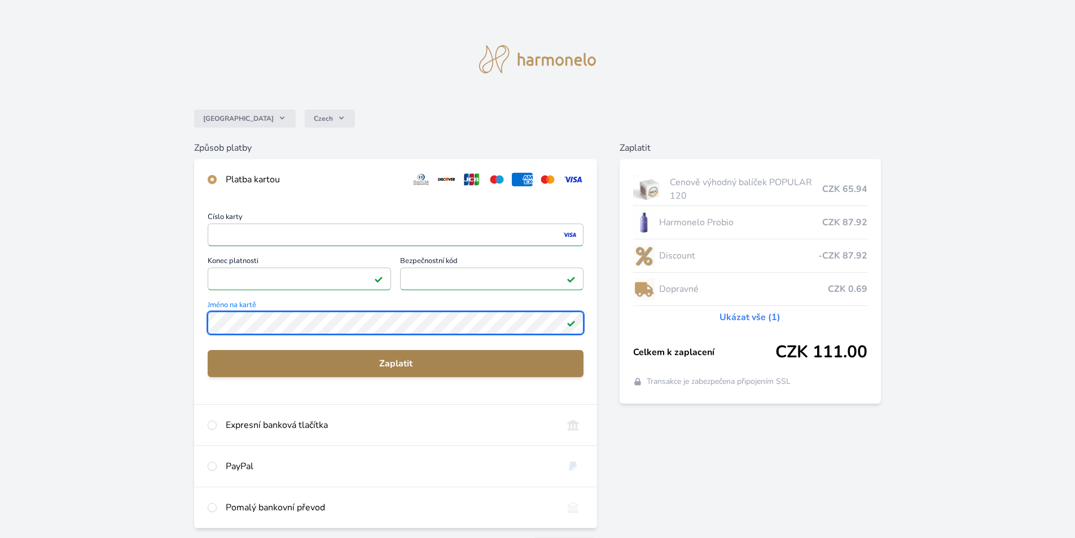 The image size is (1075, 538). What do you see at coordinates (538, 59) in the screenshot?
I see `img: logo.svg` at bounding box center [538, 59].